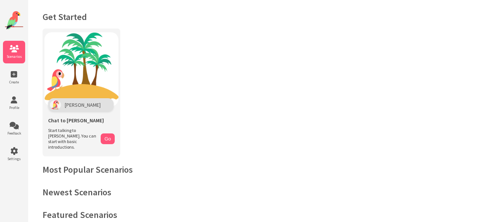 The height and width of the screenshot is (222, 500). What do you see at coordinates (14, 56) in the screenshot?
I see `span: Scenarios` at bounding box center [14, 56].